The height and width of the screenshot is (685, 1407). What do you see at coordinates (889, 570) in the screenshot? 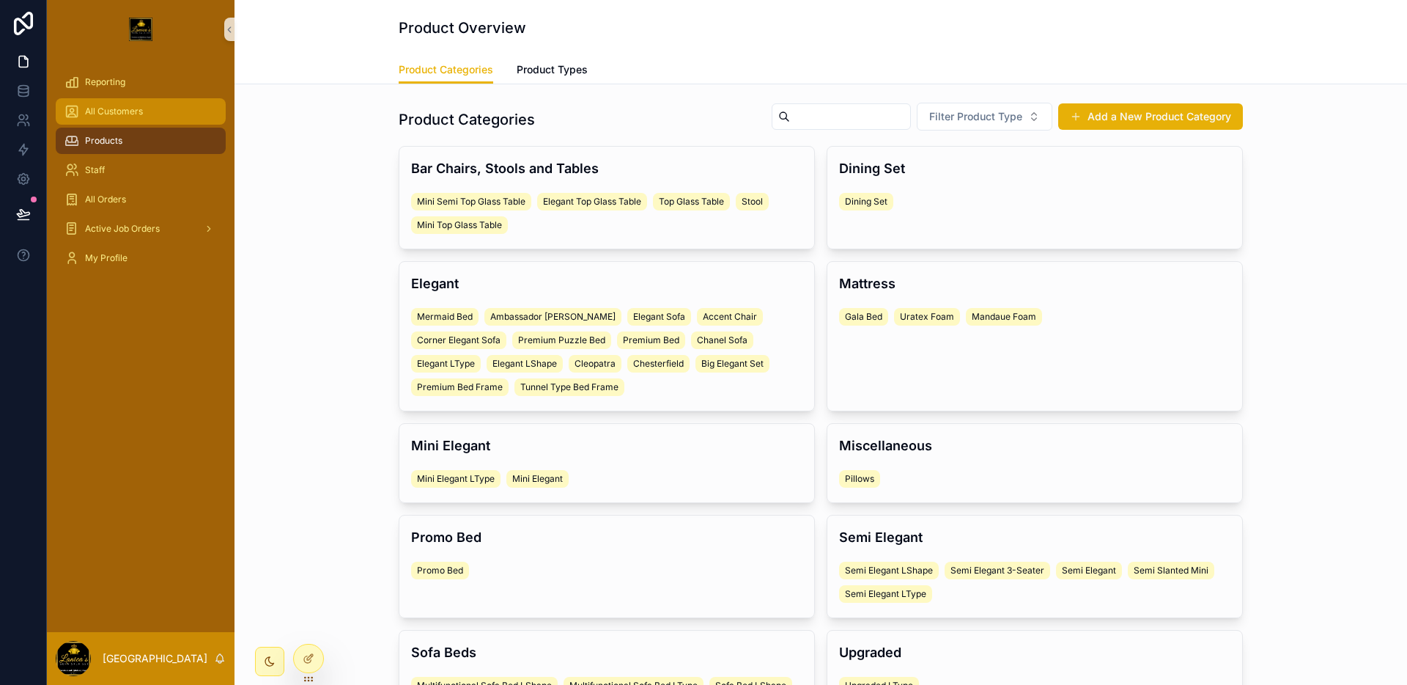
I see `span: Semi Elegant LShape` at bounding box center [889, 570].